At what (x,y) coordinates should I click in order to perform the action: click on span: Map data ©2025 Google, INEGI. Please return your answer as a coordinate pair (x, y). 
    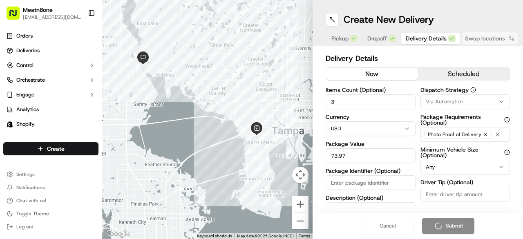
    Looking at the image, I should click on (265, 236).